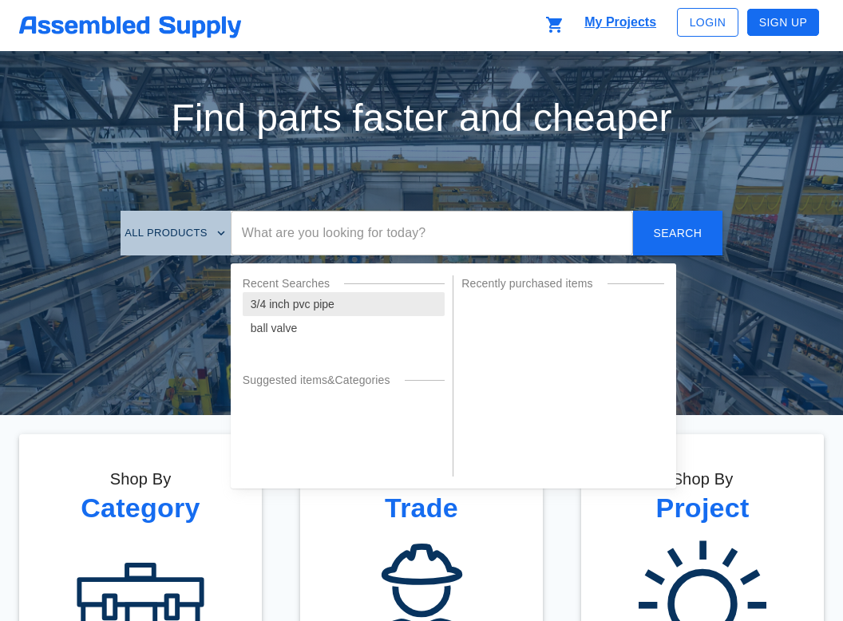 This screenshot has height=621, width=843. Describe the element at coordinates (708, 22) in the screenshot. I see `button: Login` at that location.